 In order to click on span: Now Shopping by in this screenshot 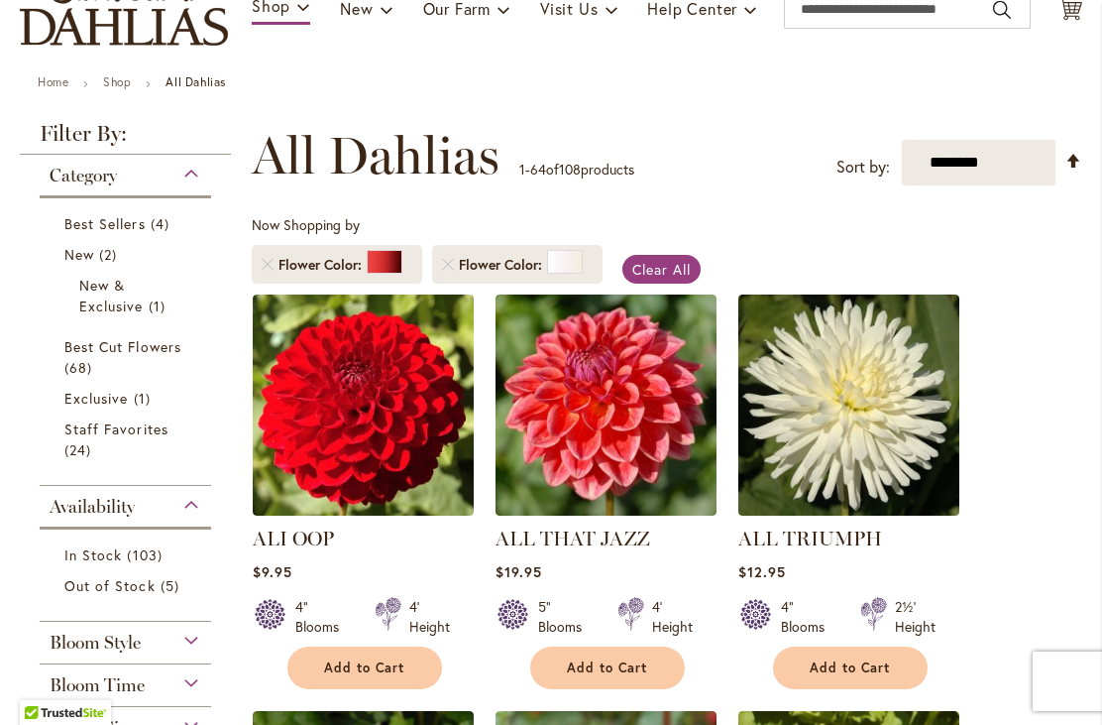, I will do `click(305, 224)`.